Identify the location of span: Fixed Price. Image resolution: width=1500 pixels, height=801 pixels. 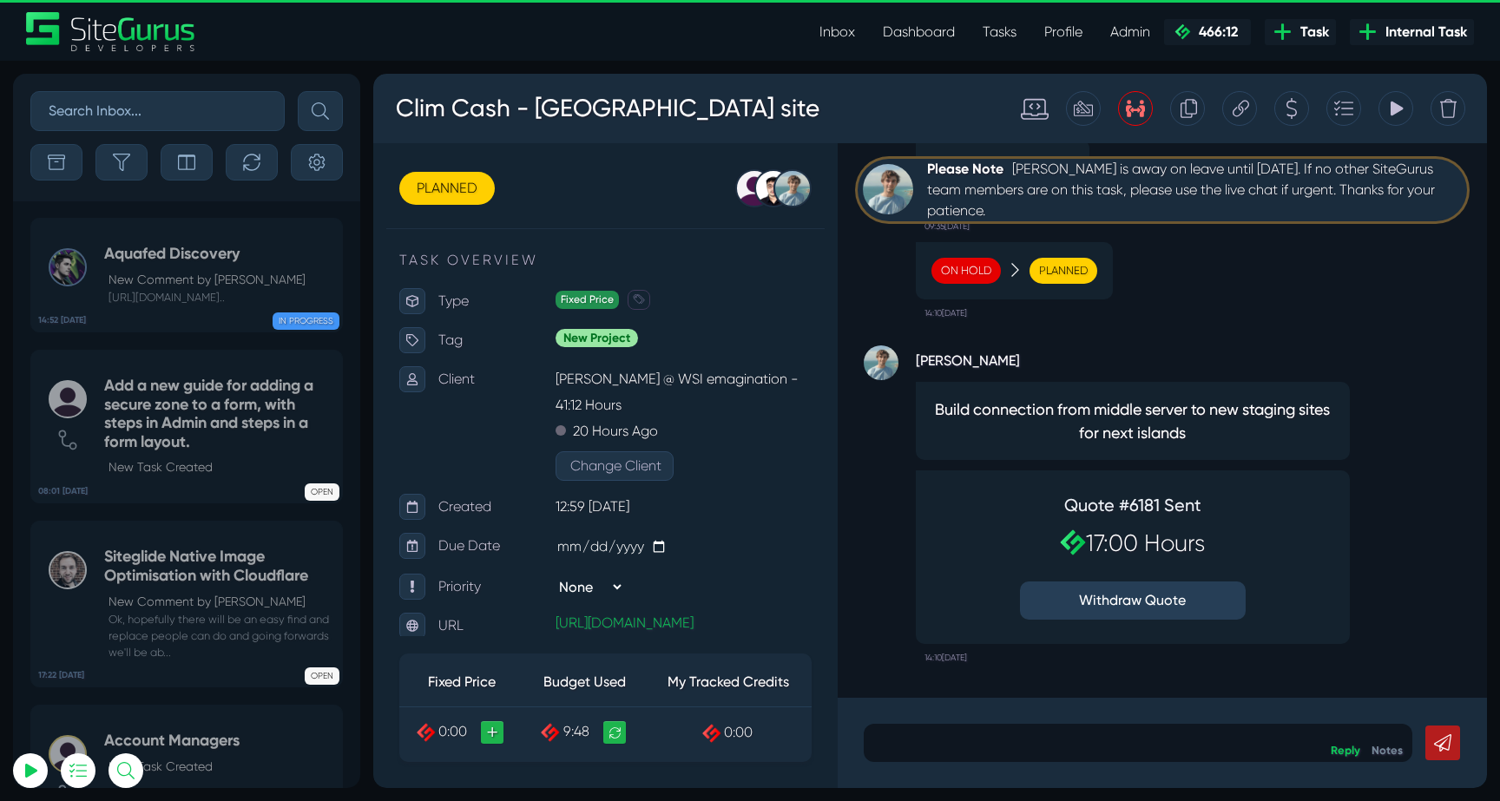
(213, 226).